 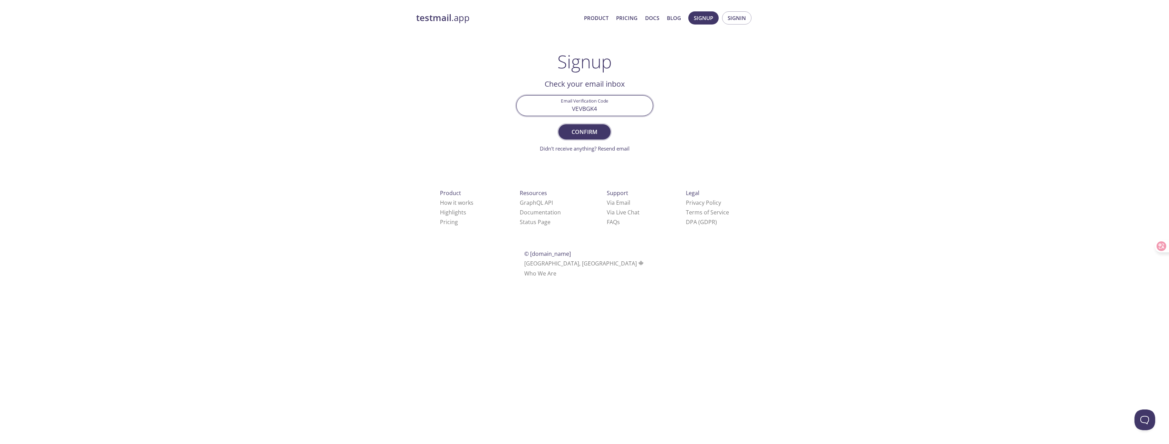 I want to click on span: Support, so click(x=617, y=193).